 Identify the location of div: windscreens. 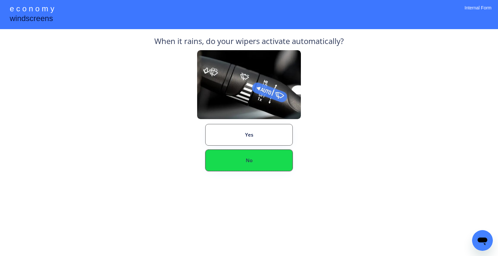
(31, 19).